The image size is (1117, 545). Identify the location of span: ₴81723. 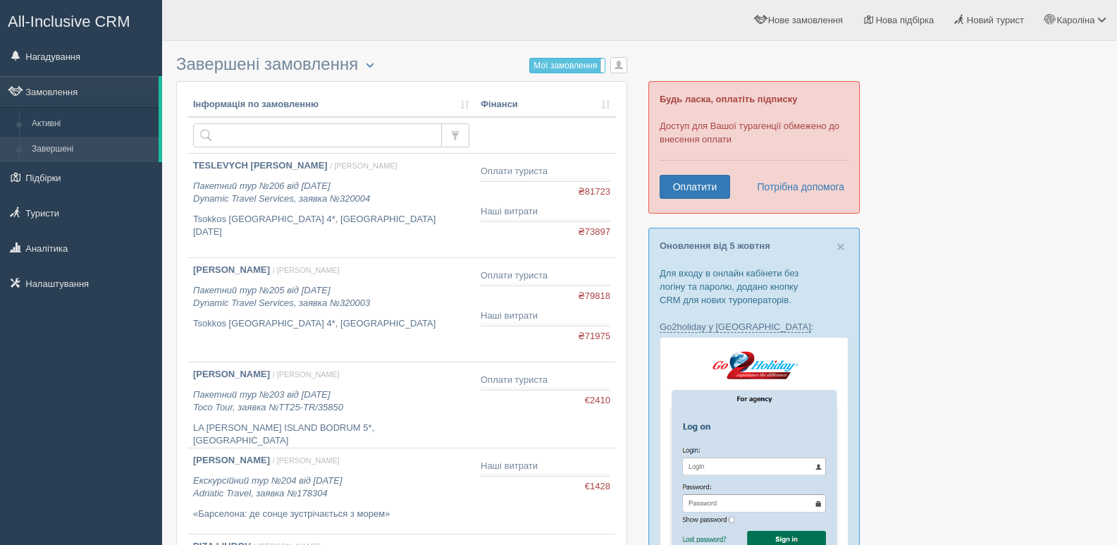
(594, 192).